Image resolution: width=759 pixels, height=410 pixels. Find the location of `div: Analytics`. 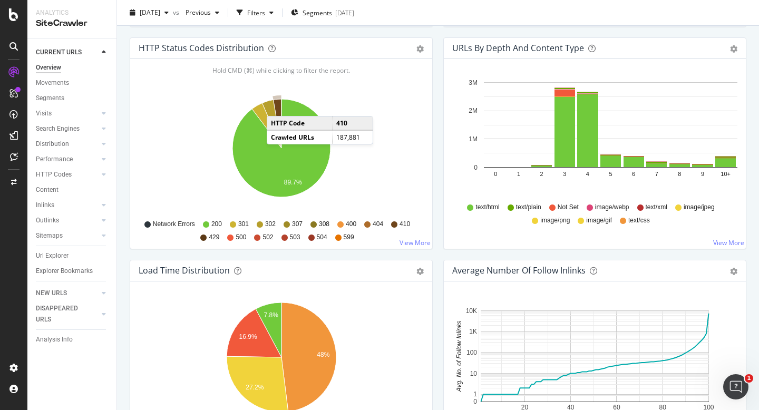

div: Analytics is located at coordinates (72, 13).